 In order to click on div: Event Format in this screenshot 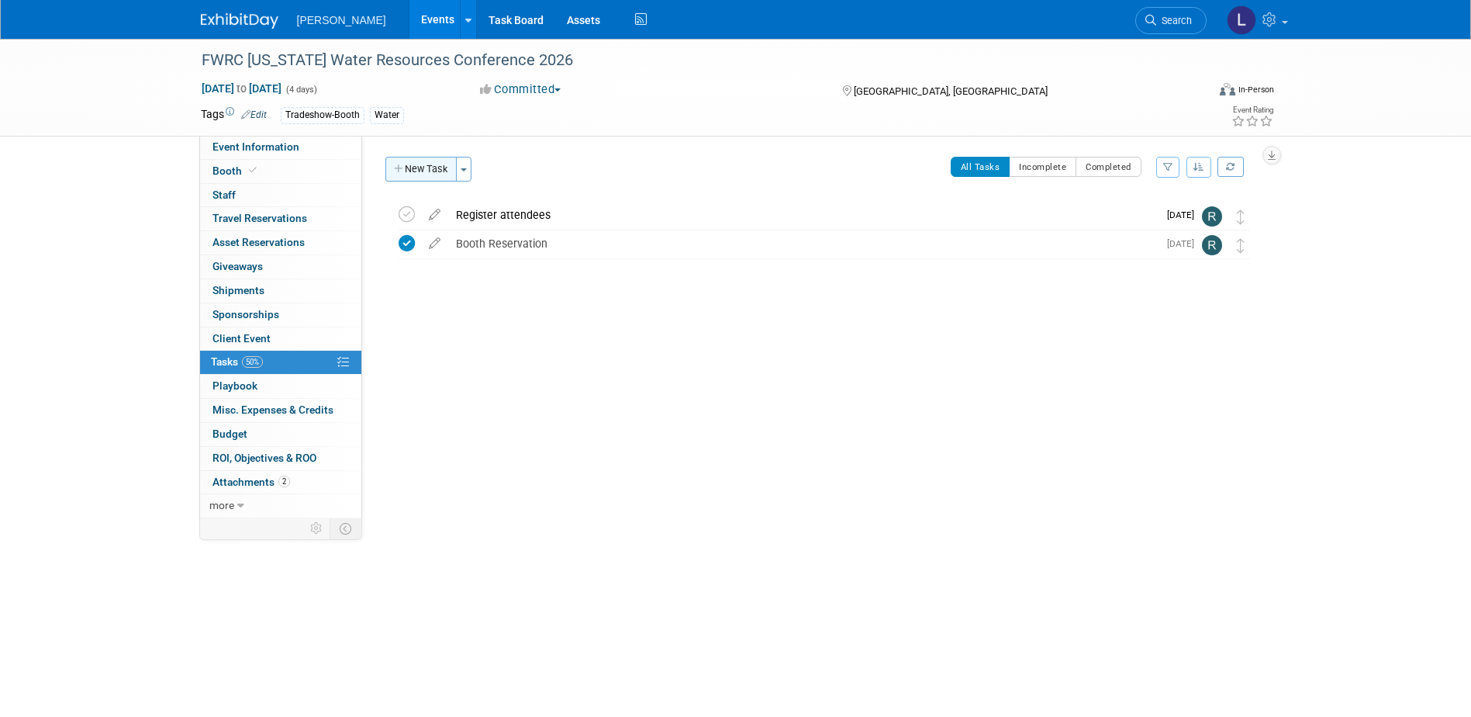, I will do `click(1195, 92)`.